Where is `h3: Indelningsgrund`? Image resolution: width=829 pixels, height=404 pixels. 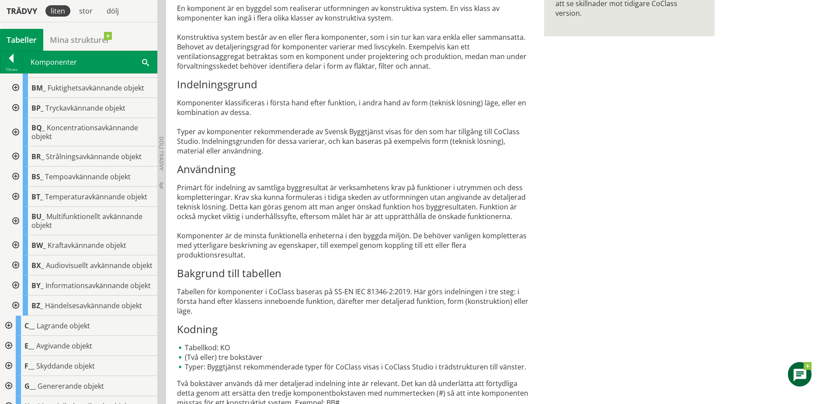 h3: Indelningsgrund is located at coordinates (354, 84).